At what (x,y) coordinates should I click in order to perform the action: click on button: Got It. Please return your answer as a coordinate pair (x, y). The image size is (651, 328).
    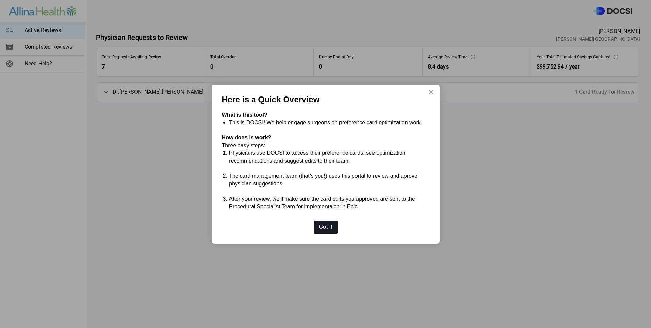
    Looking at the image, I should click on (326, 227).